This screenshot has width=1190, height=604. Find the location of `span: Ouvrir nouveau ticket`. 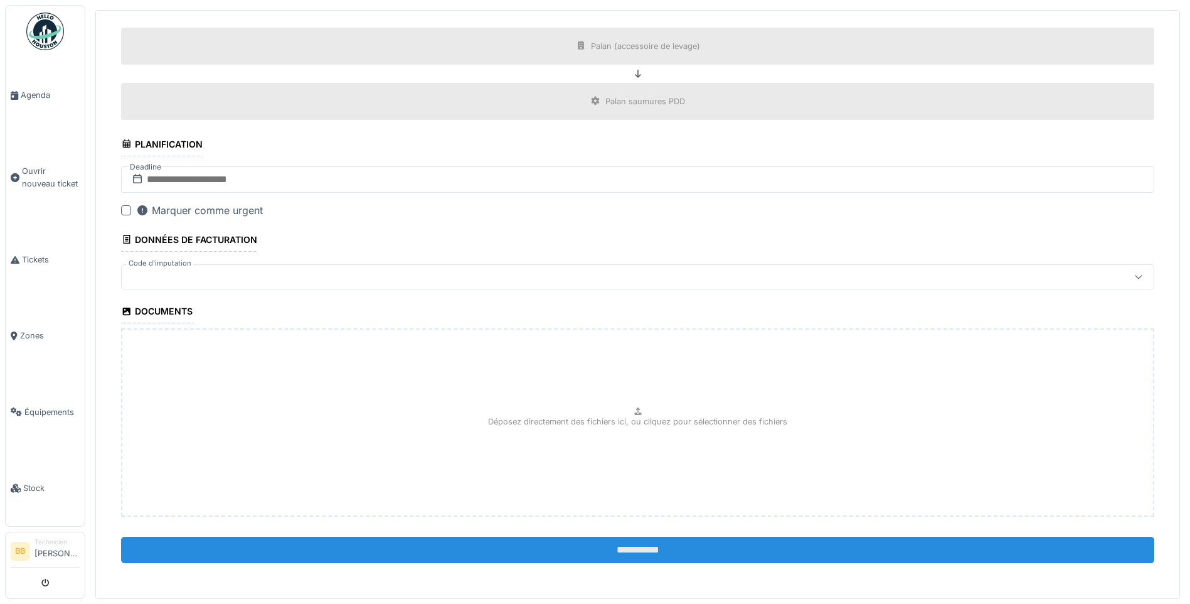

span: Ouvrir nouveau ticket is located at coordinates (51, 177).